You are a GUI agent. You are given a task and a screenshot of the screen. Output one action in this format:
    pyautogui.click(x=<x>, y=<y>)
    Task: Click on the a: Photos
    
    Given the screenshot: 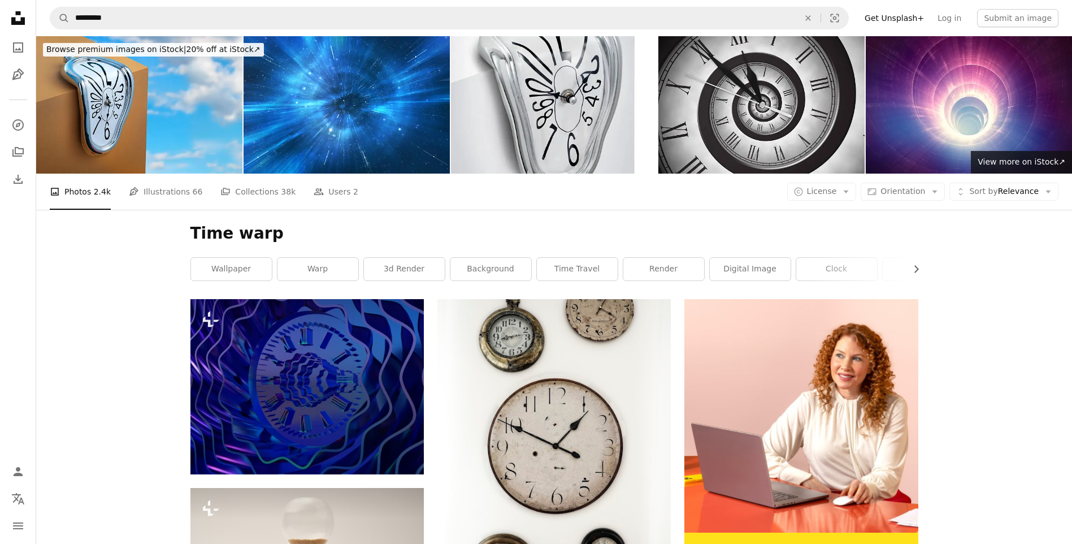 What is the action you would take?
    pyautogui.click(x=18, y=47)
    